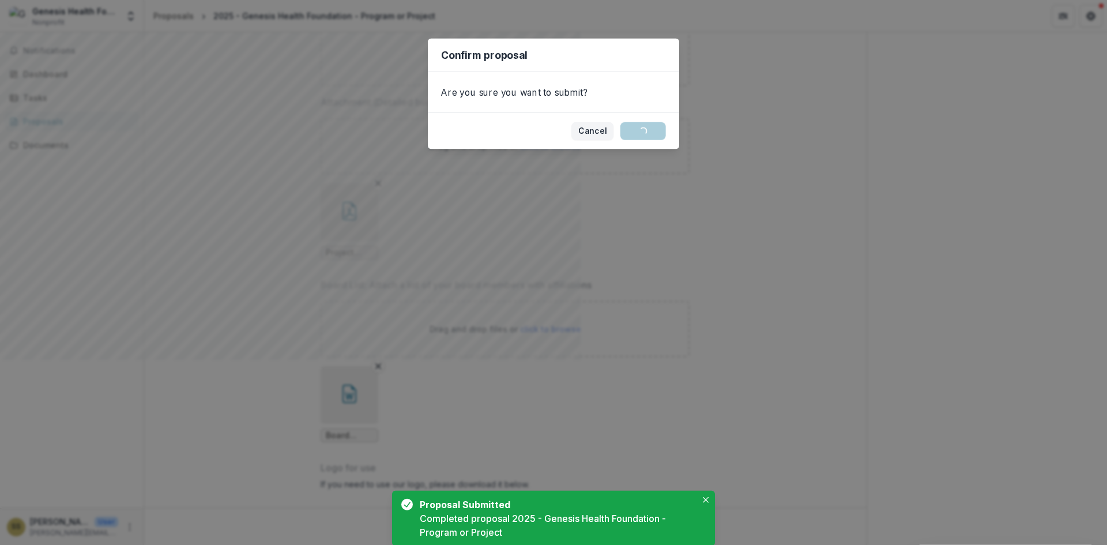  I want to click on div: Proposal Submitted, so click(556, 505).